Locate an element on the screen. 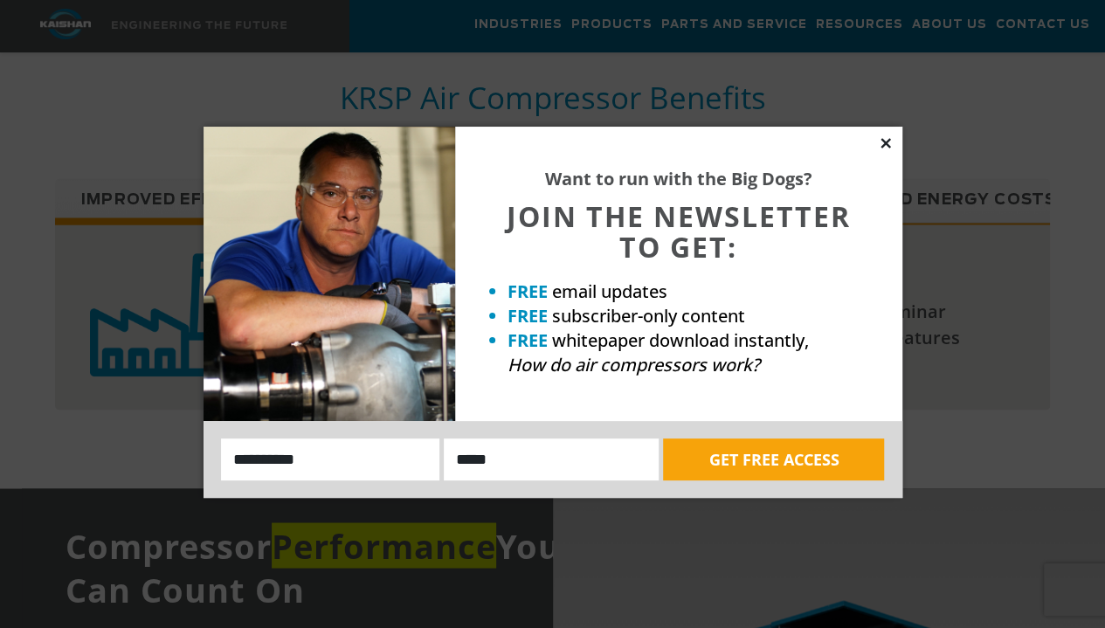  input: Email is located at coordinates (551, 459).